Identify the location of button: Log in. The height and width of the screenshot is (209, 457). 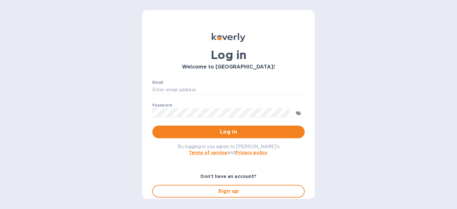
(229, 132).